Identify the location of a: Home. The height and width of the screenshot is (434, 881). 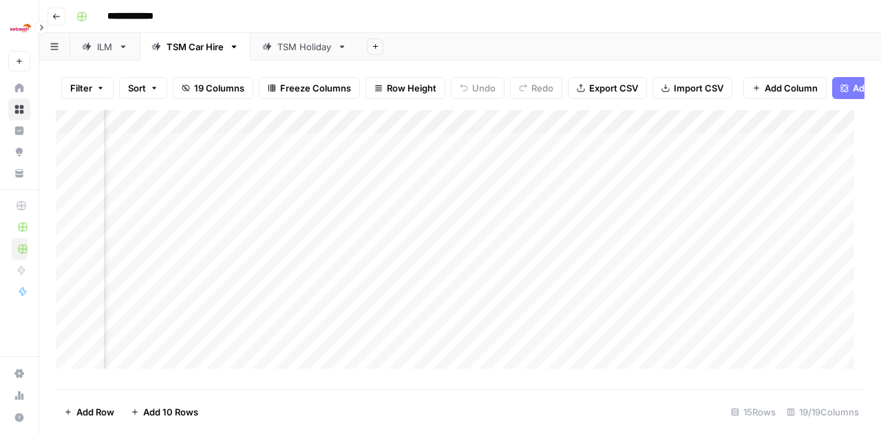
(19, 88).